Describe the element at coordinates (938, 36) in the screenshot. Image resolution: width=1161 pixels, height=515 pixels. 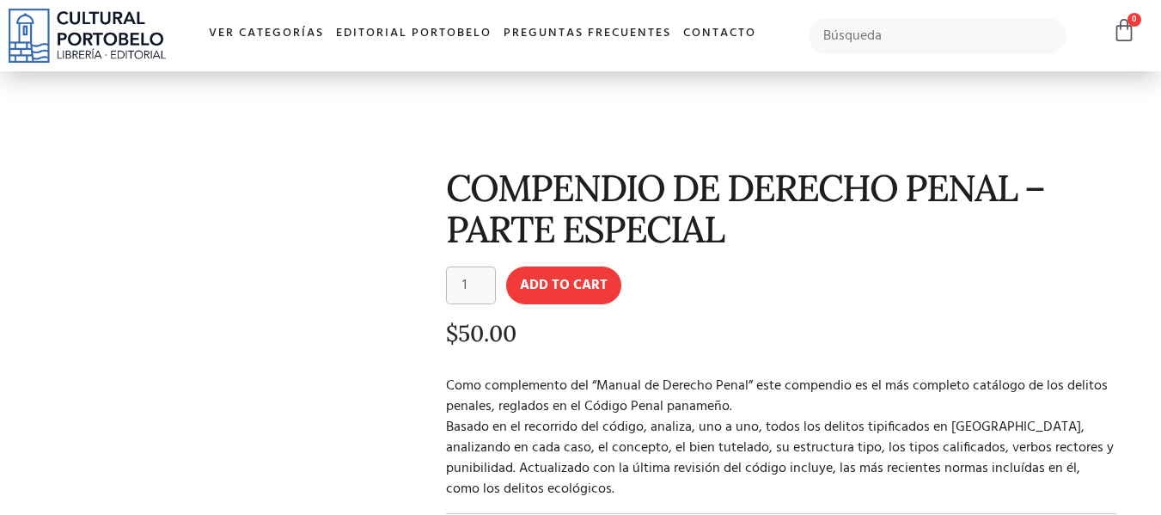
I see `input: Búsqueda` at that location.